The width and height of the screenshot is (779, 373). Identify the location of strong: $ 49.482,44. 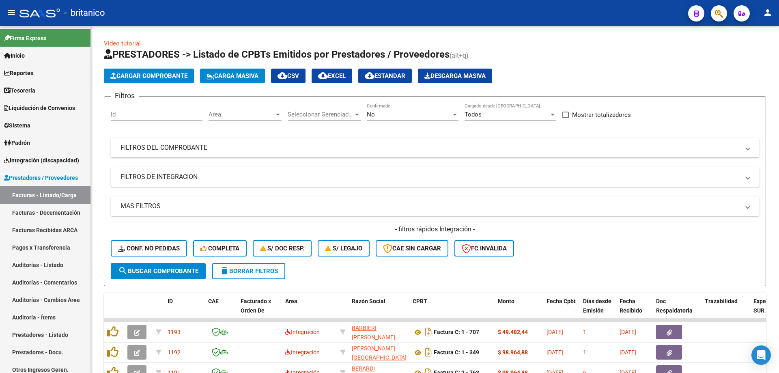
(513, 332).